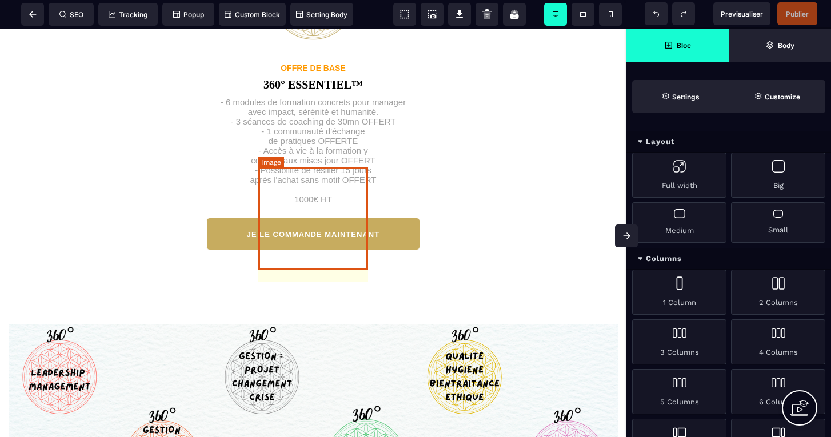  Describe the element at coordinates (677, 45) in the screenshot. I see `span: Open Blocks` at that location.